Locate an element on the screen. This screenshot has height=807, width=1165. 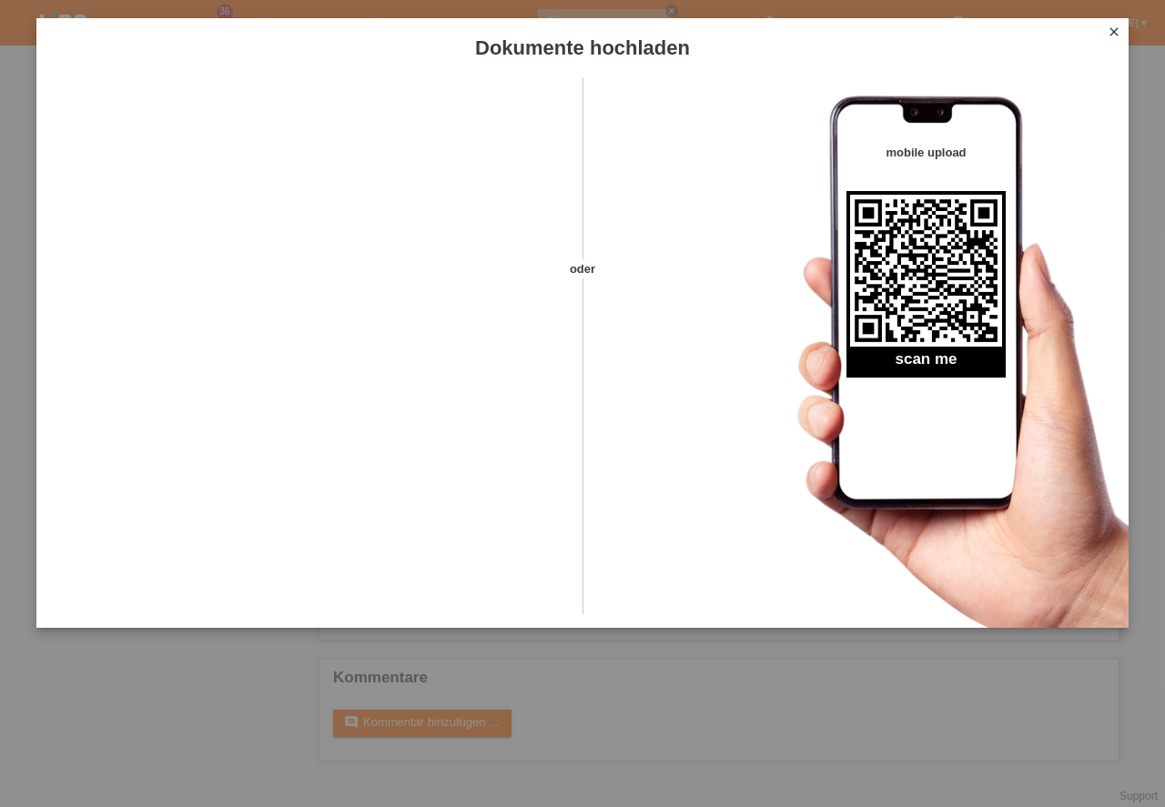
span: oder is located at coordinates (582, 268).